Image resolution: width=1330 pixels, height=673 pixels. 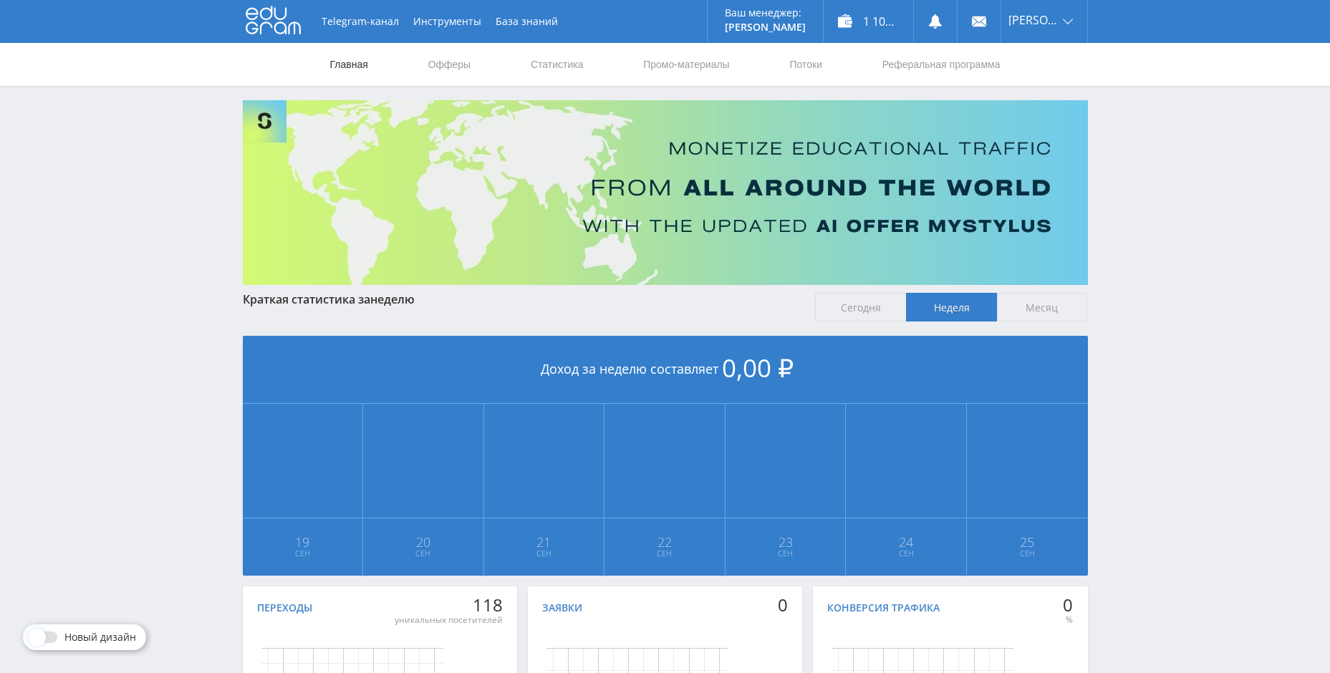 I want to click on a: Офферы, so click(x=450, y=64).